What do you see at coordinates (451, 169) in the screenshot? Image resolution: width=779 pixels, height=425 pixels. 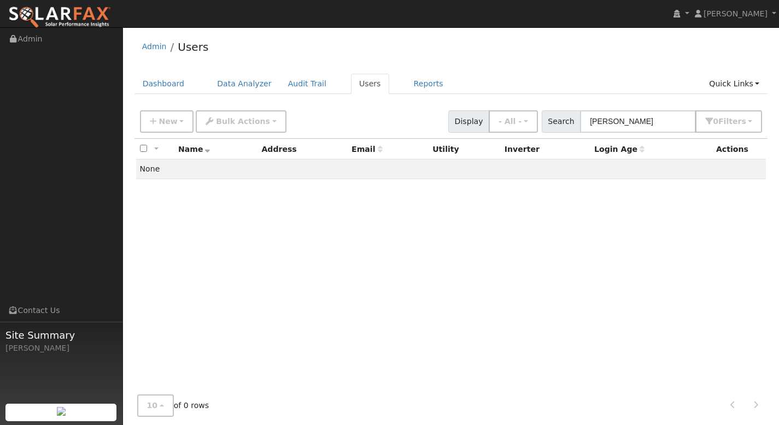 I see `td: None` at bounding box center [451, 169].